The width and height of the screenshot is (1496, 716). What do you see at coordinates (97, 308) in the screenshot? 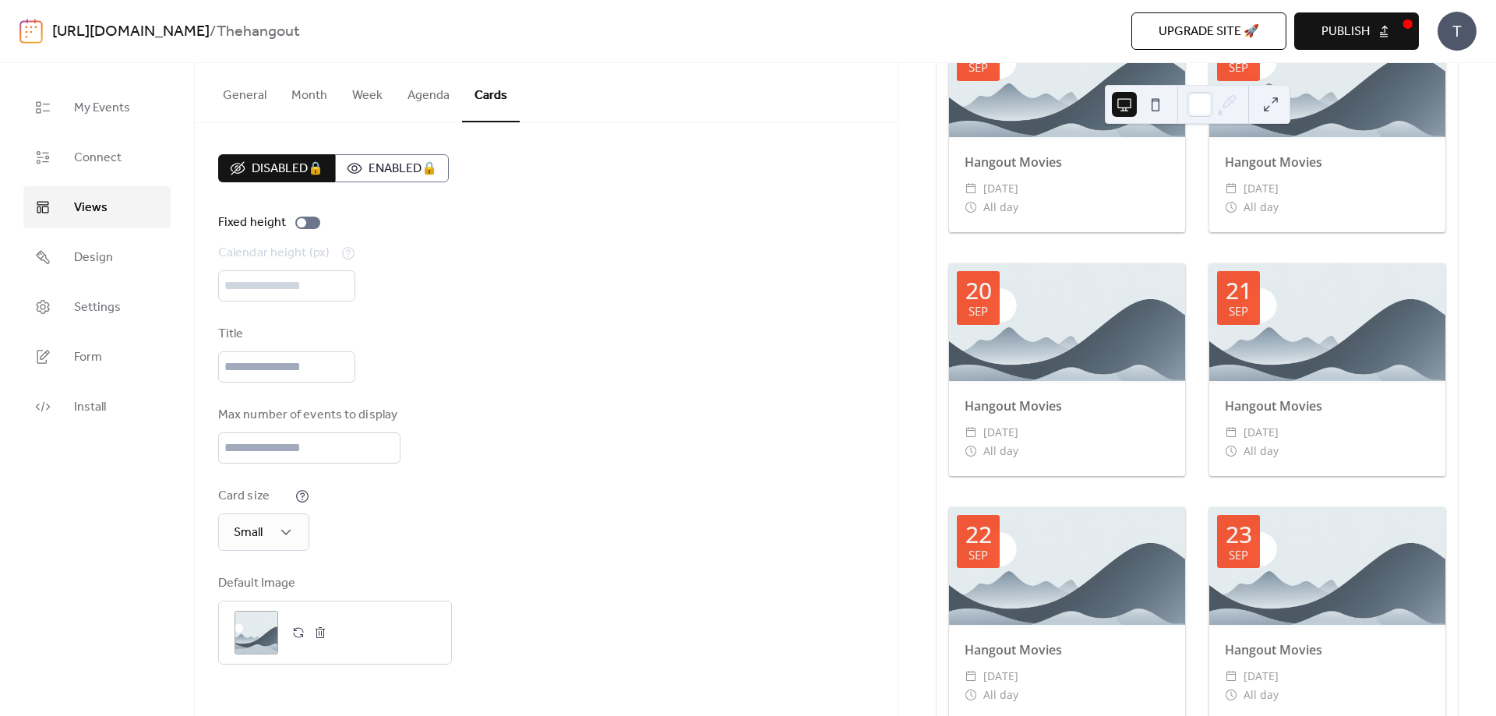
I see `span: Settings` at bounding box center [97, 308].